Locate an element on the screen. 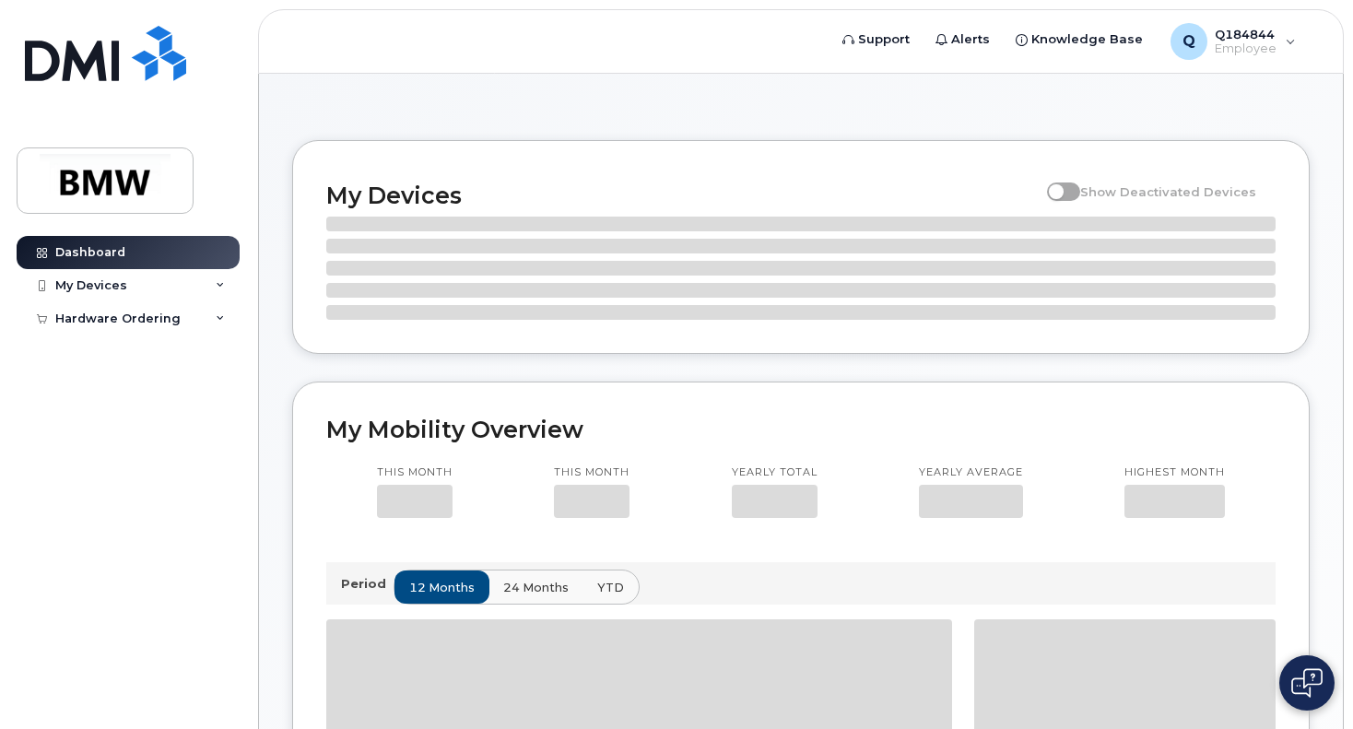 This screenshot has height=729, width=1353. span: Show Deactivated Devices is located at coordinates (1168, 192).